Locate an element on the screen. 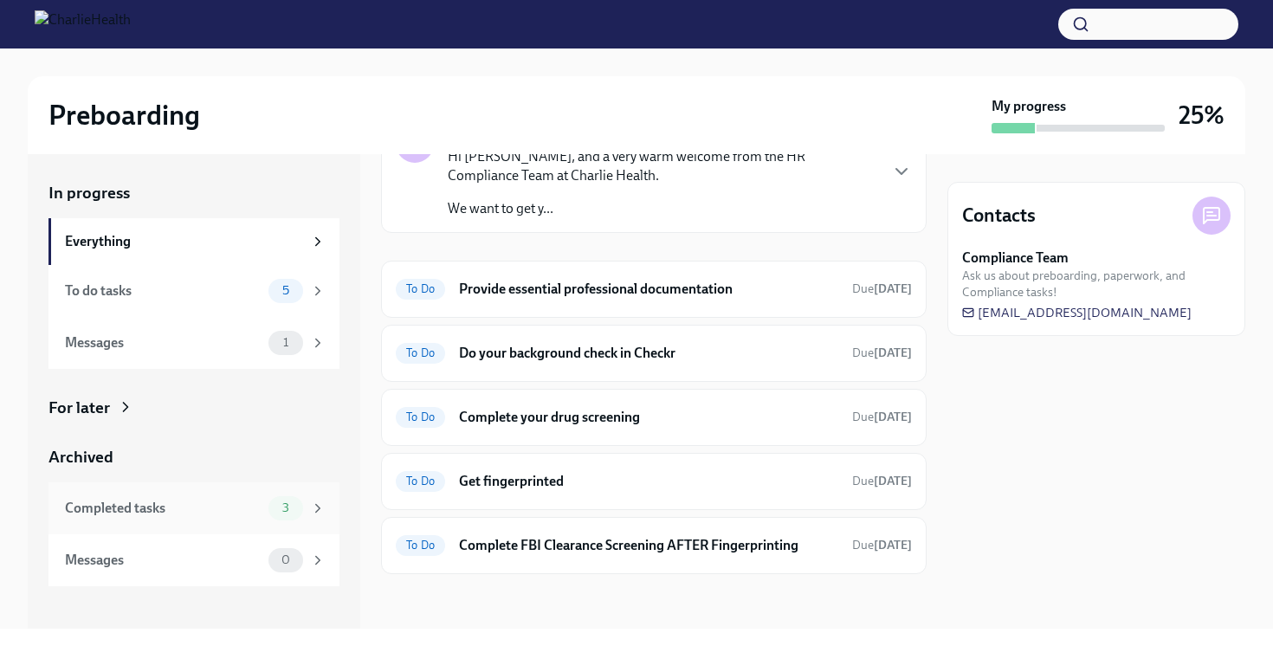  span: 1 is located at coordinates (286, 342).